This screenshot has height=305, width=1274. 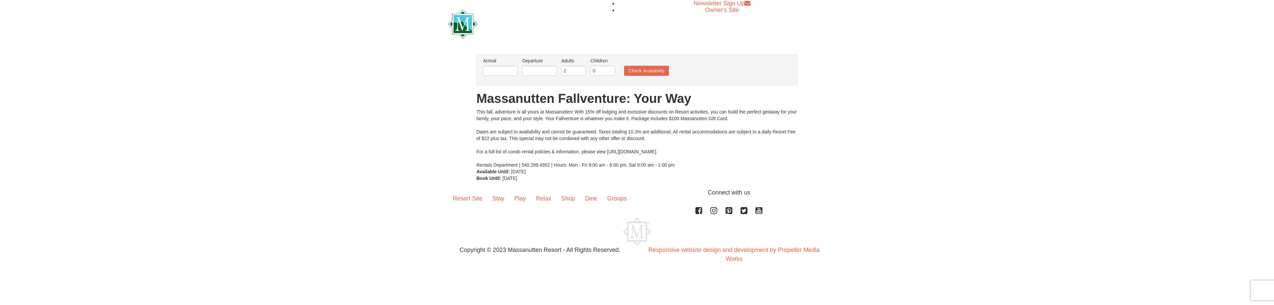 I want to click on p: Connect with us, so click(x=637, y=192).